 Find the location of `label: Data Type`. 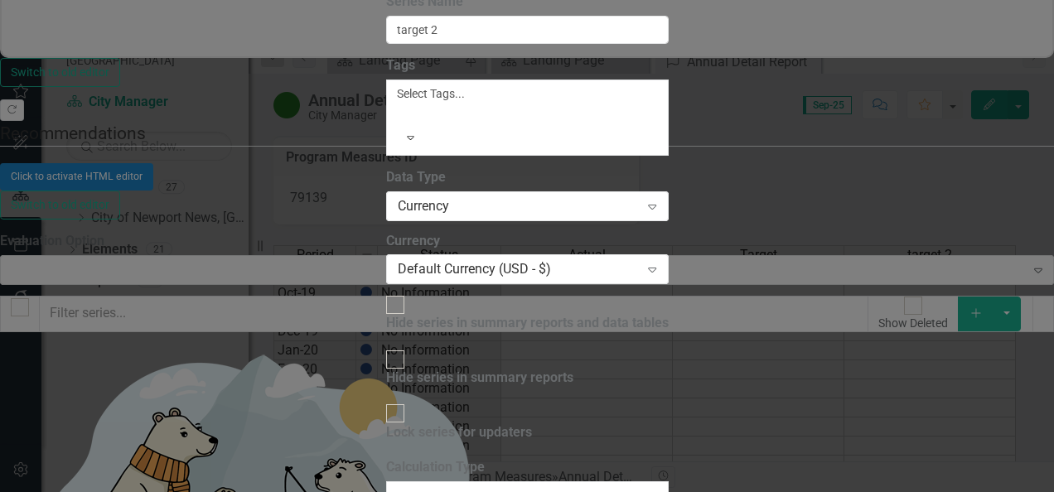

label: Data Type is located at coordinates (527, 177).